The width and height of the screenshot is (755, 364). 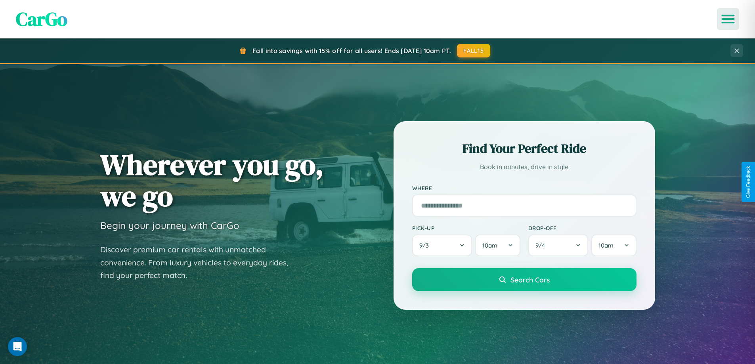 What do you see at coordinates (728, 19) in the screenshot?
I see `button: Open menu` at bounding box center [728, 19].